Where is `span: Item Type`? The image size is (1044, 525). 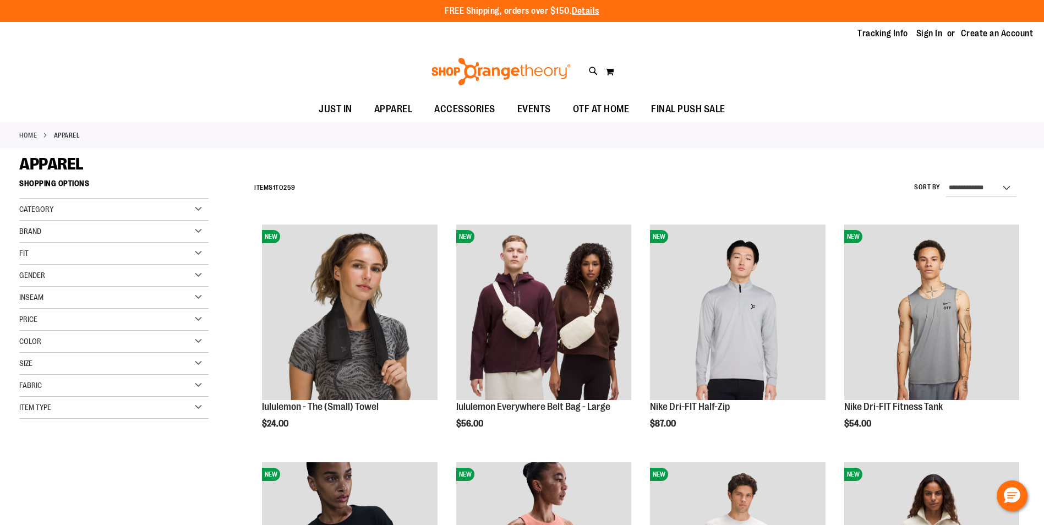 span: Item Type is located at coordinates (35, 407).